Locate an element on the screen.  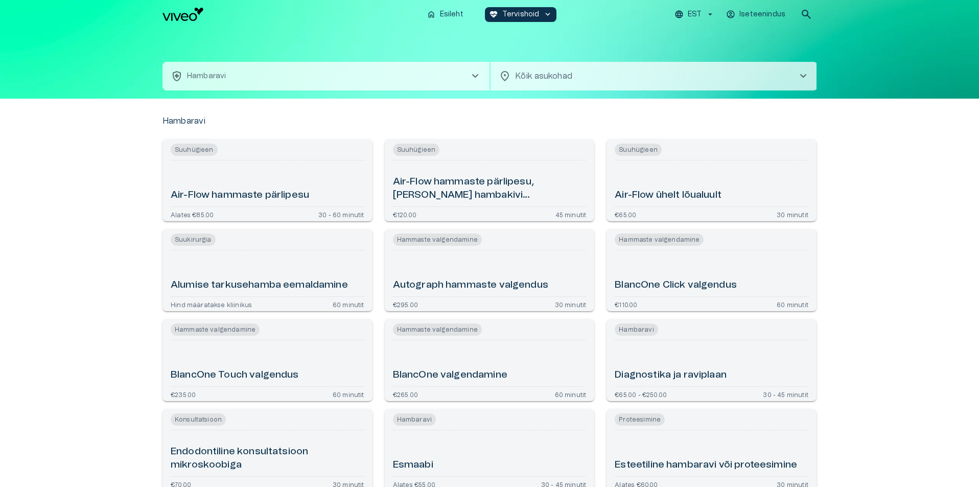
h6: BlancOne Touch valgendus is located at coordinates (234, 375).